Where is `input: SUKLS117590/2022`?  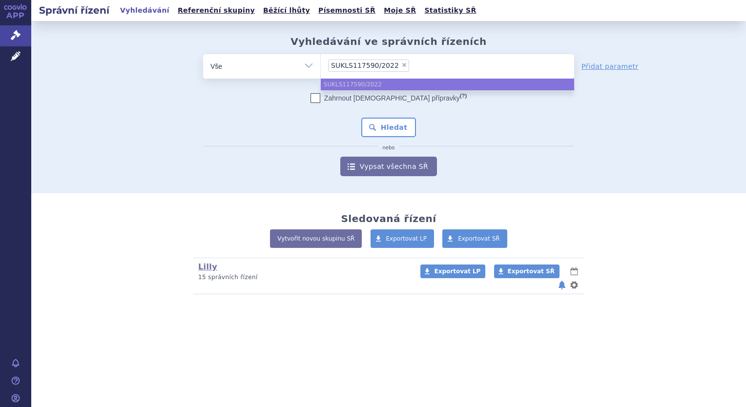 input: SUKLS117590/2022 is located at coordinates (415, 65).